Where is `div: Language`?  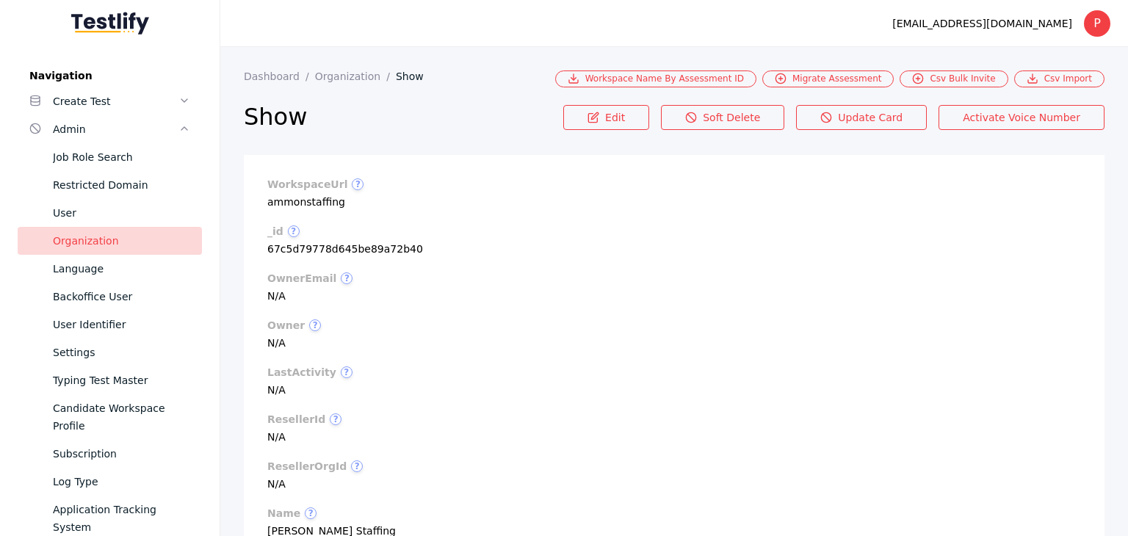
div: Language is located at coordinates (121, 269).